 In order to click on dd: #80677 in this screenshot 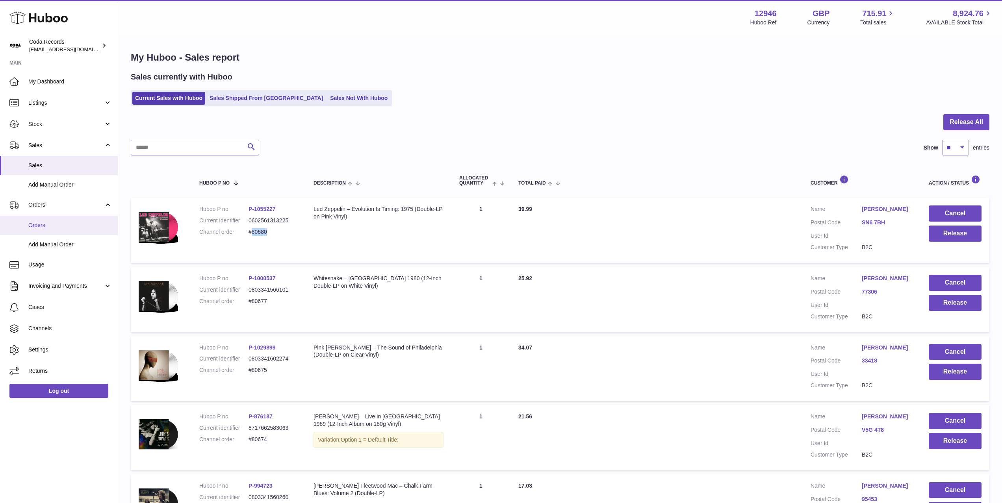, I will do `click(273, 301)`.